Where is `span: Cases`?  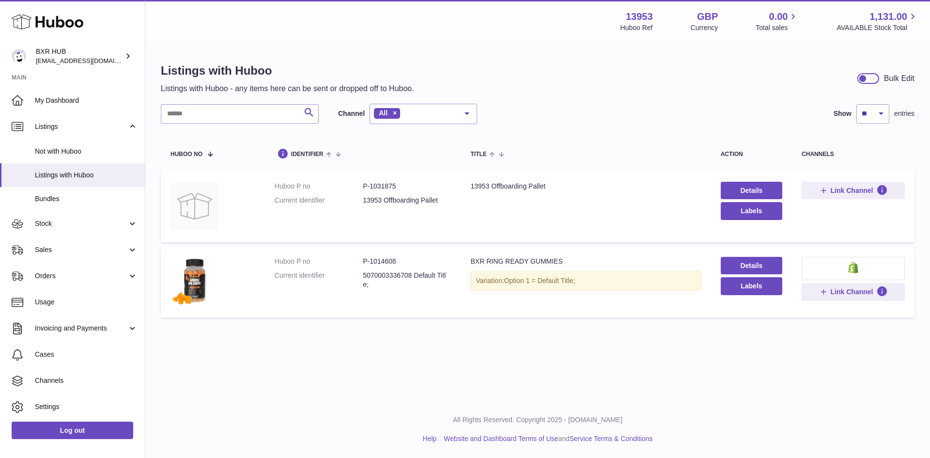 span: Cases is located at coordinates (86, 354).